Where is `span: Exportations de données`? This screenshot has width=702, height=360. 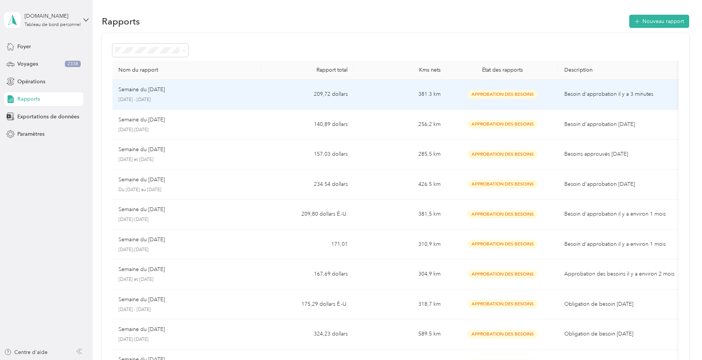 span: Exportations de données is located at coordinates (48, 116).